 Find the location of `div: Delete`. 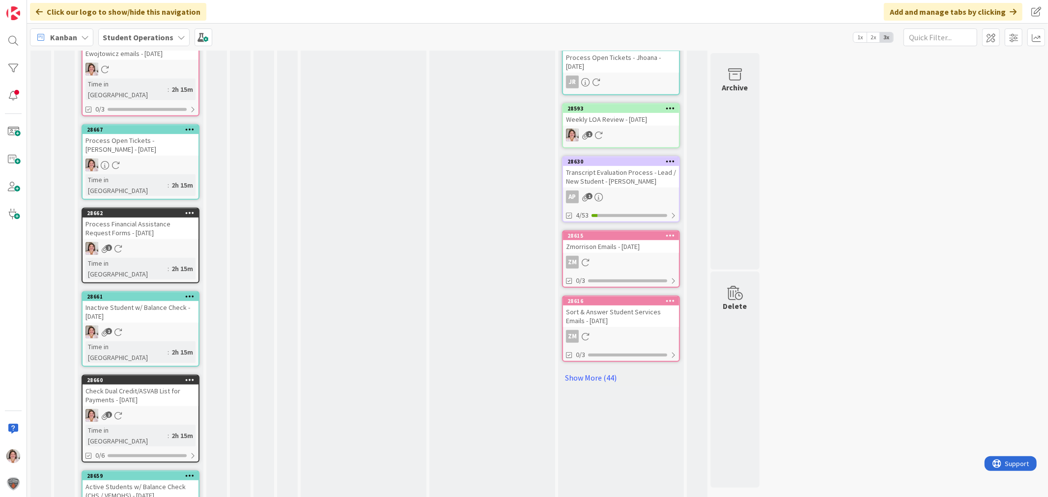

div: Delete is located at coordinates (735, 306).